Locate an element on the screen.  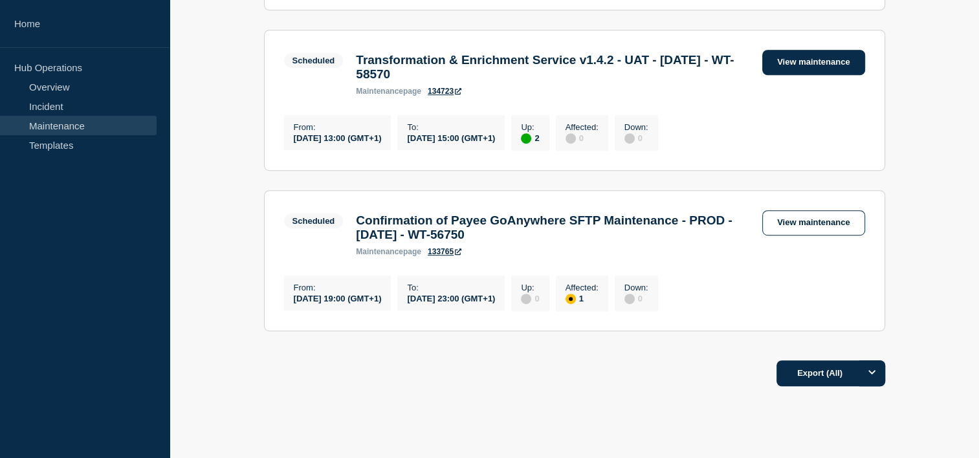
div: up is located at coordinates (526, 139).